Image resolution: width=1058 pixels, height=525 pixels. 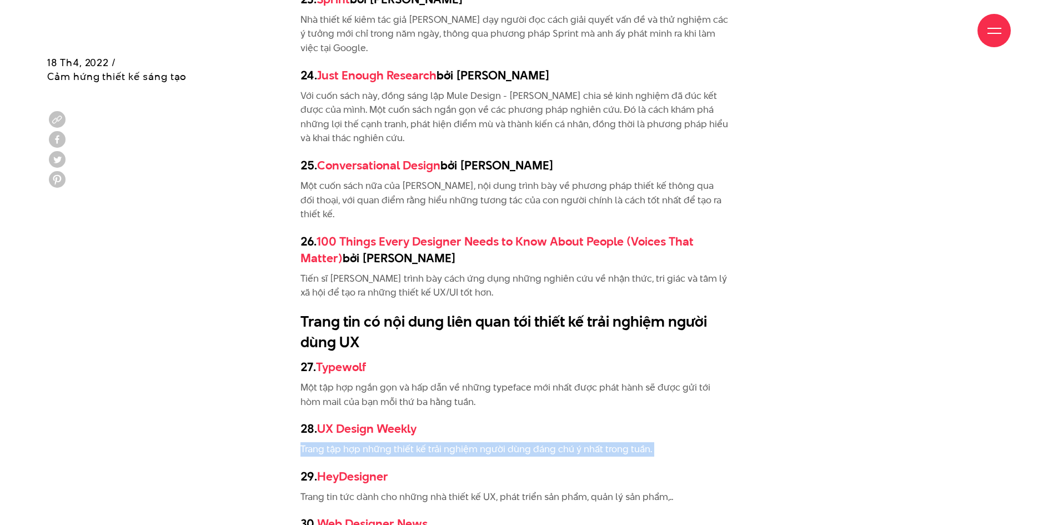 What do you see at coordinates (377, 75) in the screenshot?
I see `a: Just Enough Research` at bounding box center [377, 75].